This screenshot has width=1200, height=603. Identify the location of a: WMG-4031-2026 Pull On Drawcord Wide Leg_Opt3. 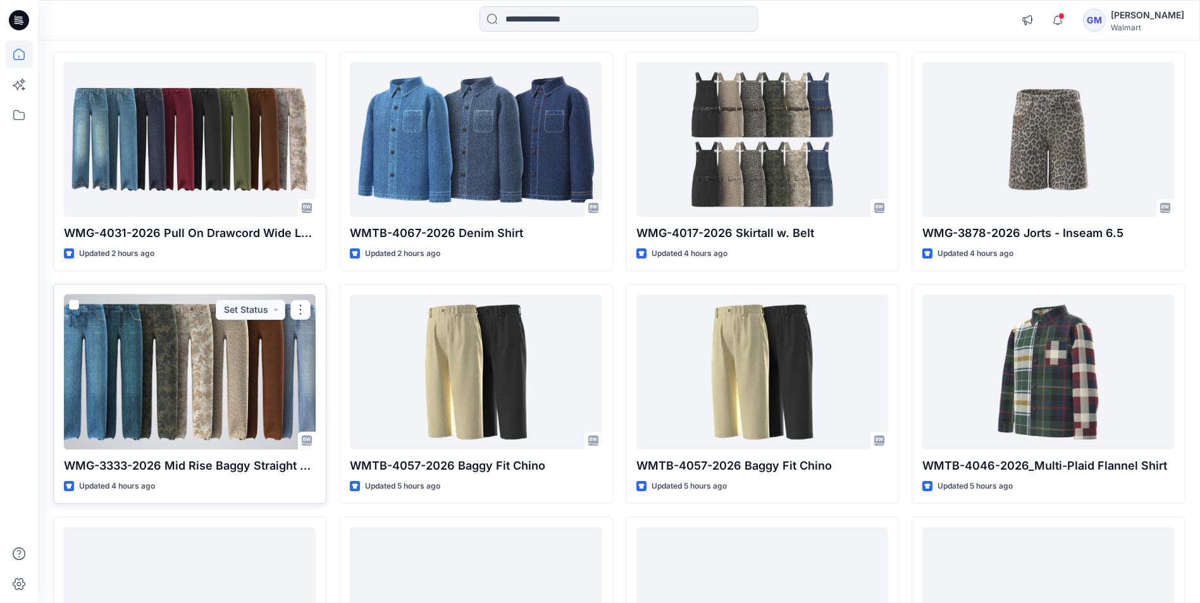
(190, 139).